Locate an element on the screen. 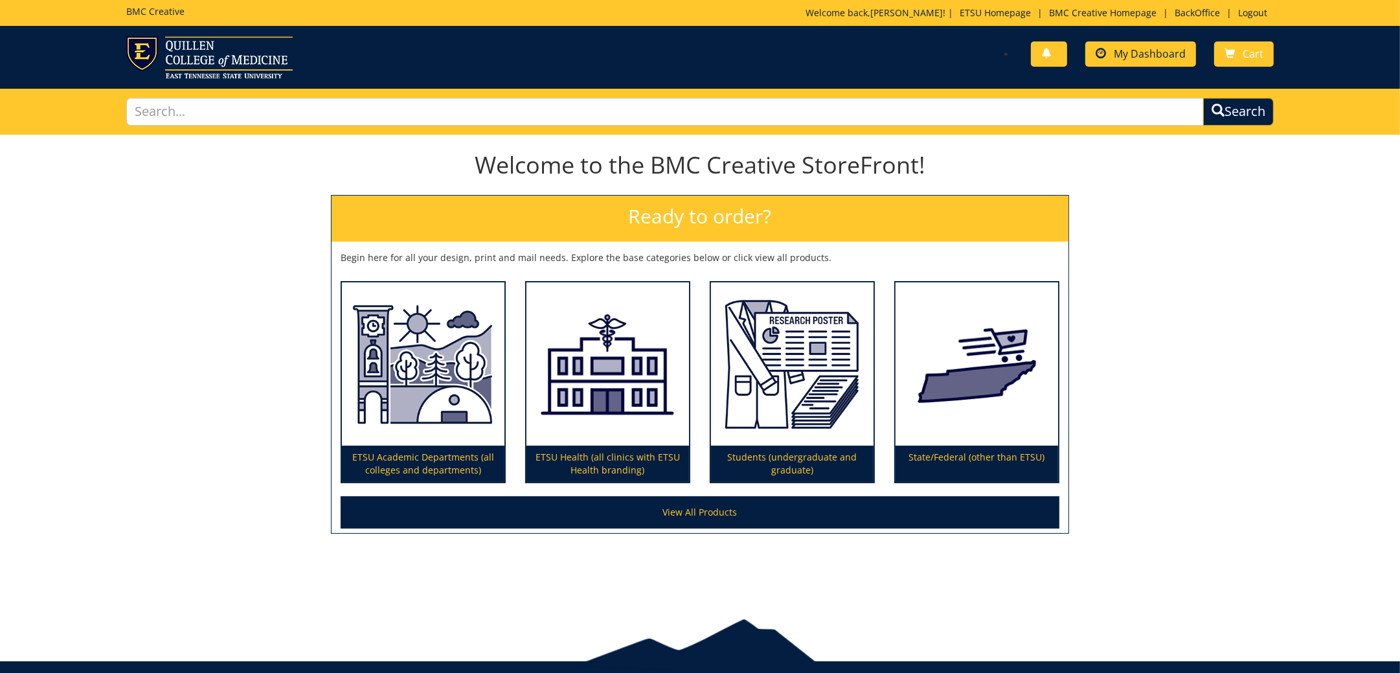 The image size is (1400, 673). a: My Dashboard is located at coordinates (1141, 54).